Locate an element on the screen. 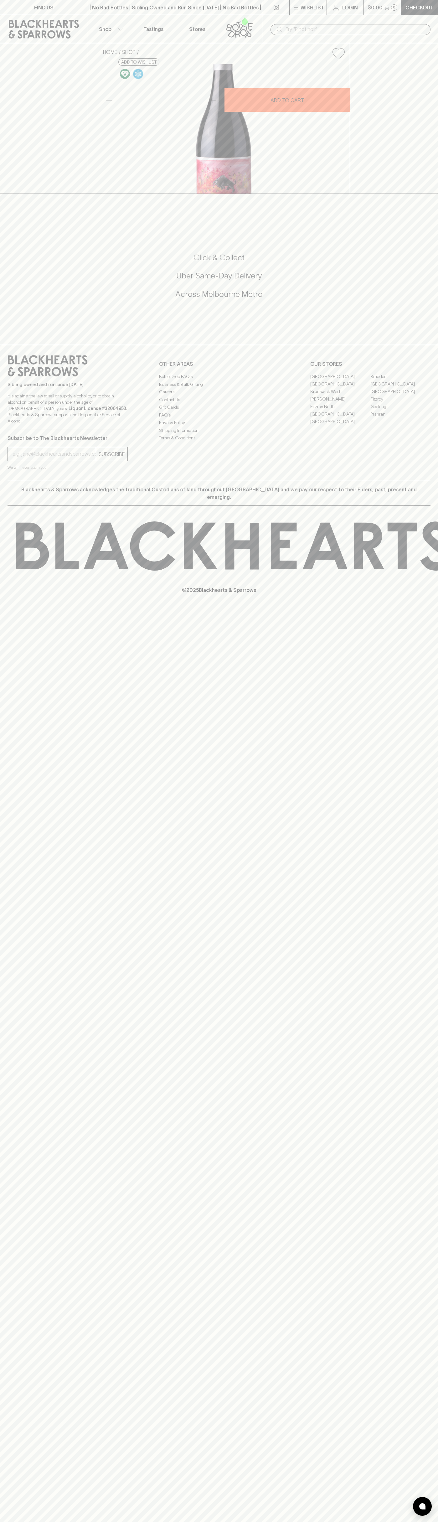 Image resolution: width=438 pixels, height=1522 pixels. a: Shipping Information is located at coordinates (219, 430).